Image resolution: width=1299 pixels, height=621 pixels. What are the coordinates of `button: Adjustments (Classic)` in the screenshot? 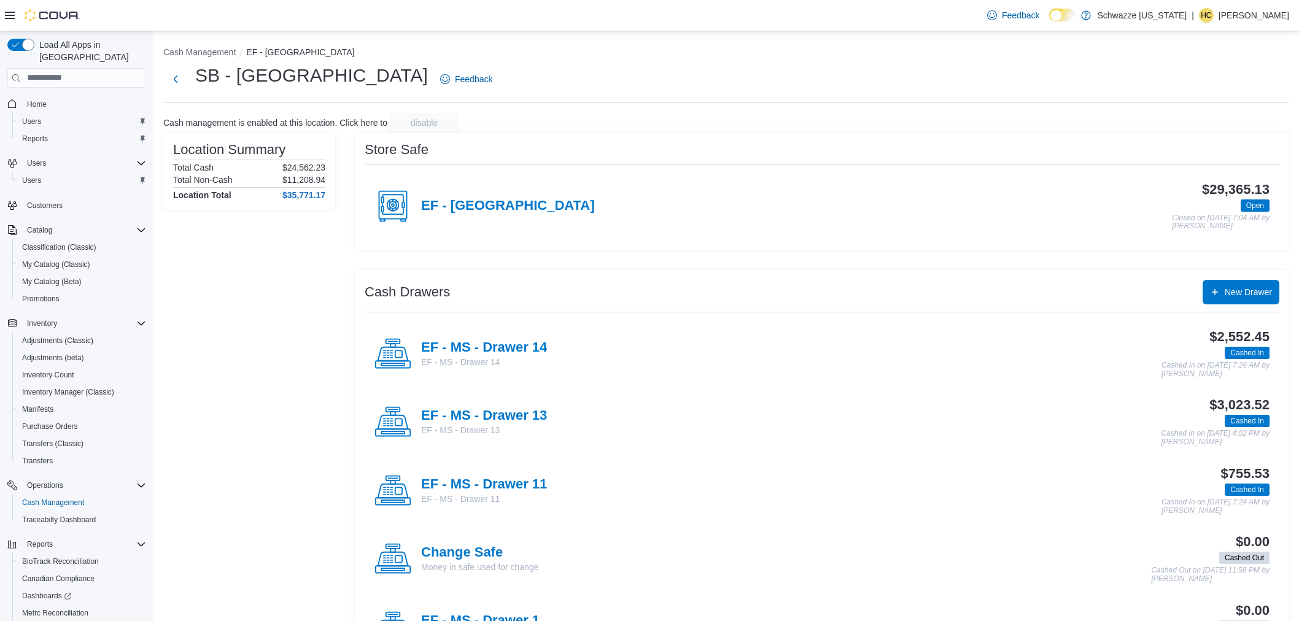 It's located at (82, 341).